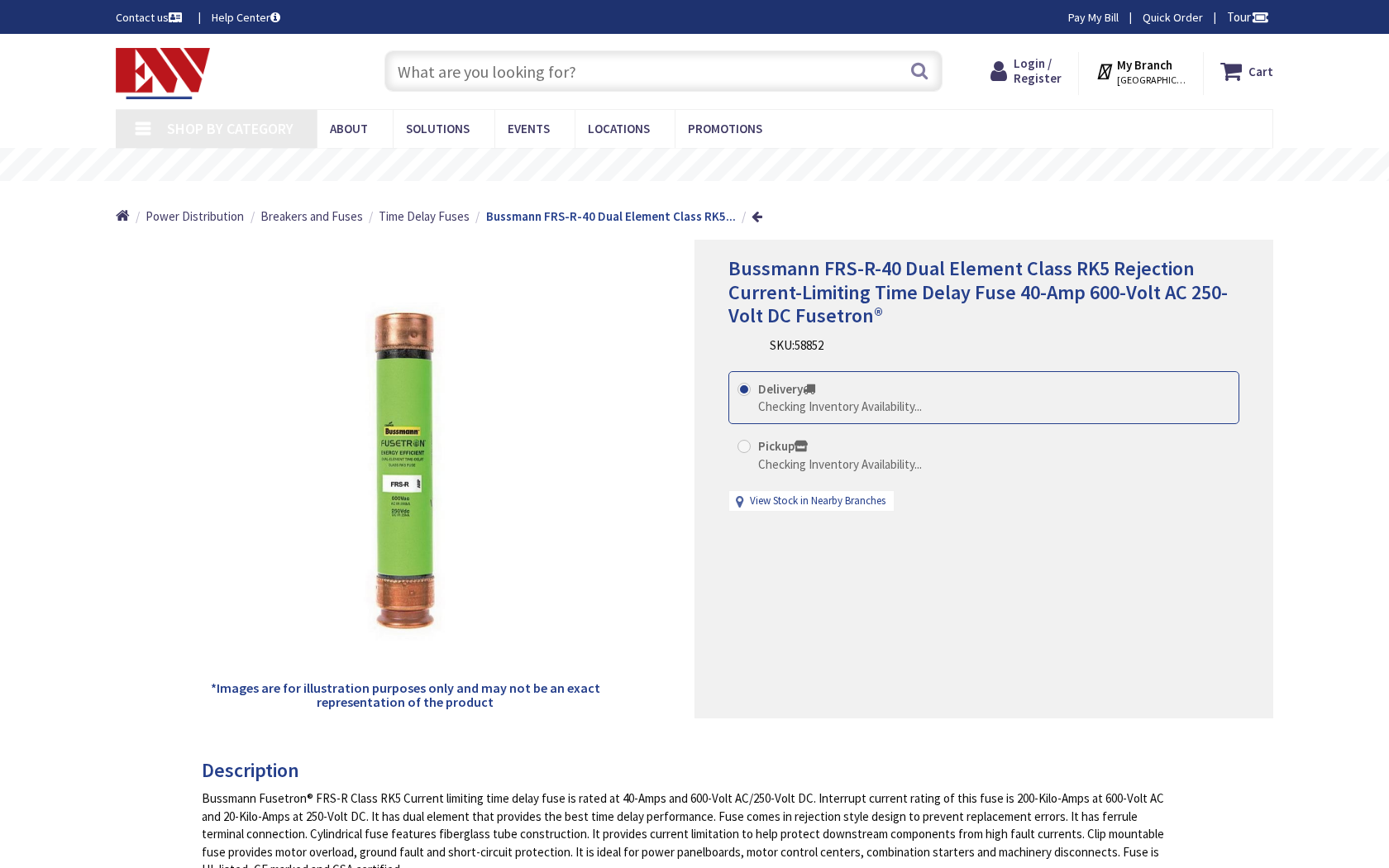 This screenshot has width=1389, height=868. What do you see at coordinates (245, 17) in the screenshot?
I see `a: Help Center` at bounding box center [245, 17].